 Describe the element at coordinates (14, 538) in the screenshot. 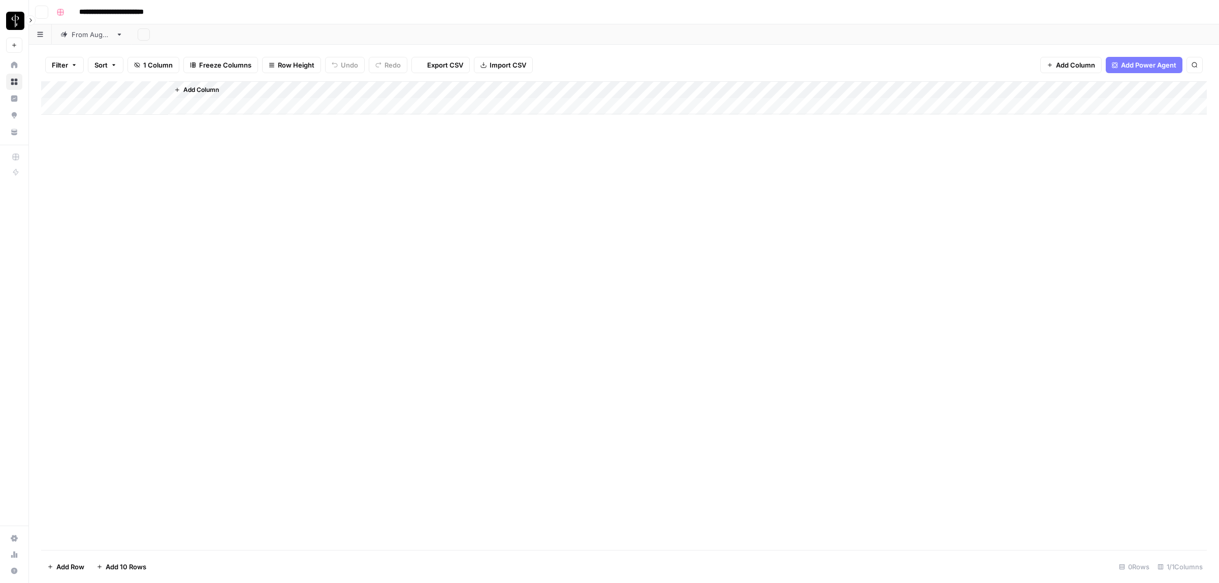

I see `a: Settings` at that location.